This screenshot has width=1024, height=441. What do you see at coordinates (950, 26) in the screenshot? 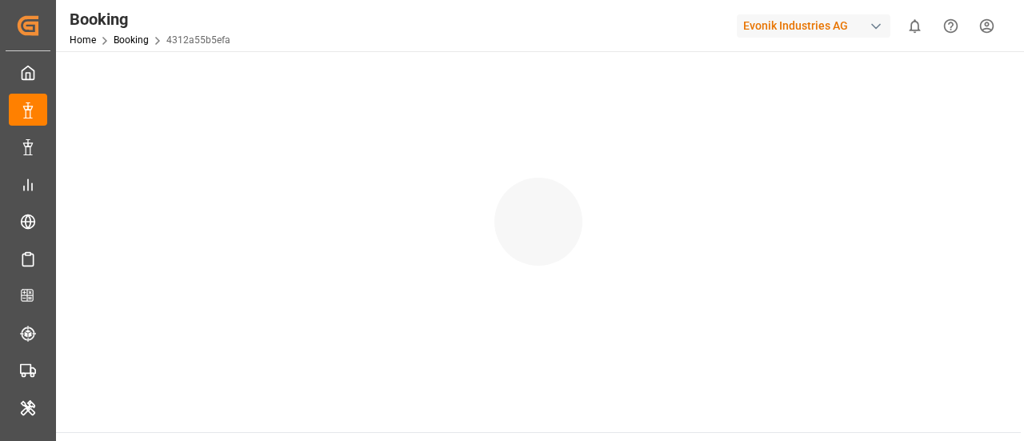
I see `button: Help Center` at bounding box center [950, 26].